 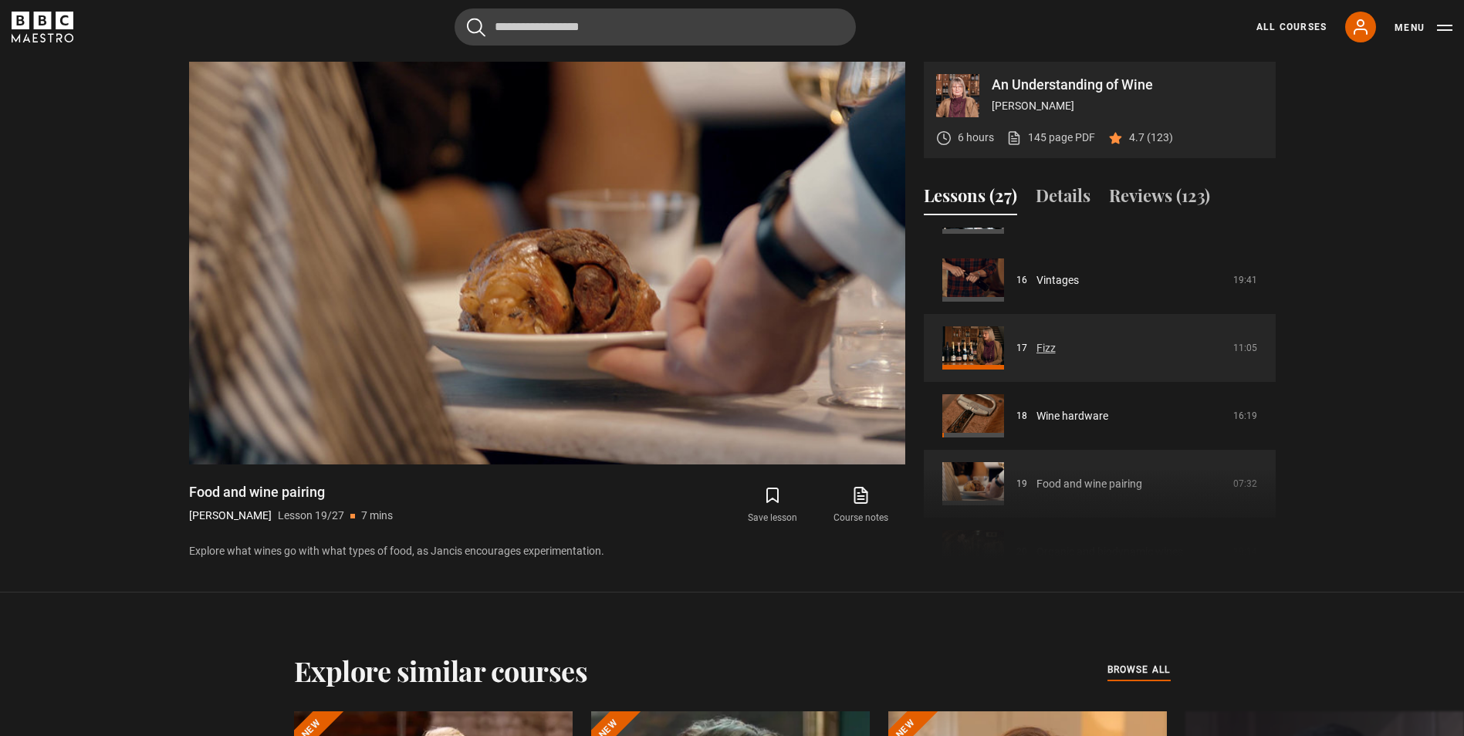 I want to click on svg: BBC Maestro, so click(x=42, y=27).